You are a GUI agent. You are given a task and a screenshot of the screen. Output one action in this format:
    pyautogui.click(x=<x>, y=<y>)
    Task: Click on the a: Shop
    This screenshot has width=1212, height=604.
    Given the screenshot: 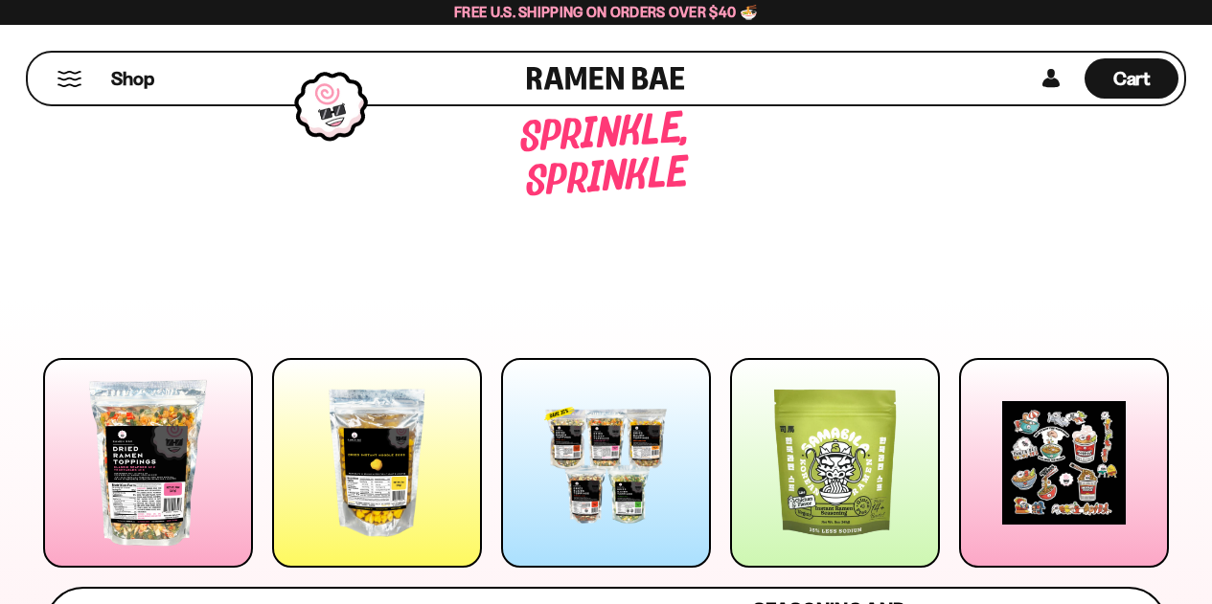 What is the action you would take?
    pyautogui.click(x=132, y=79)
    